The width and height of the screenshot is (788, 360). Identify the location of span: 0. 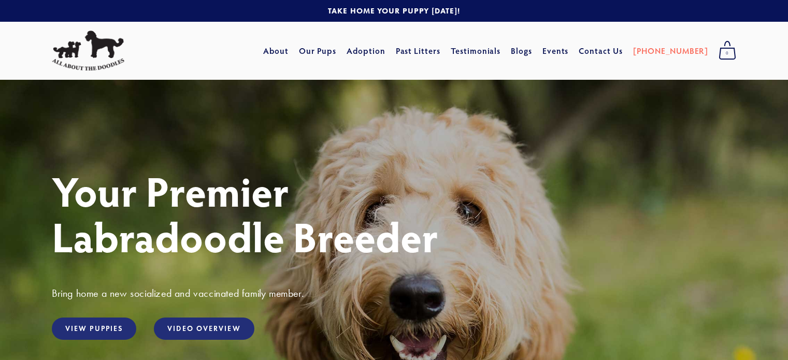
(727, 53).